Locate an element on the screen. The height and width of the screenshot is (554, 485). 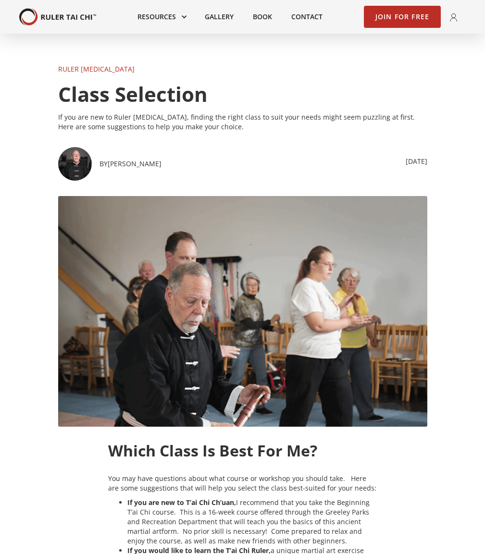
a: Book is located at coordinates (262, 17).